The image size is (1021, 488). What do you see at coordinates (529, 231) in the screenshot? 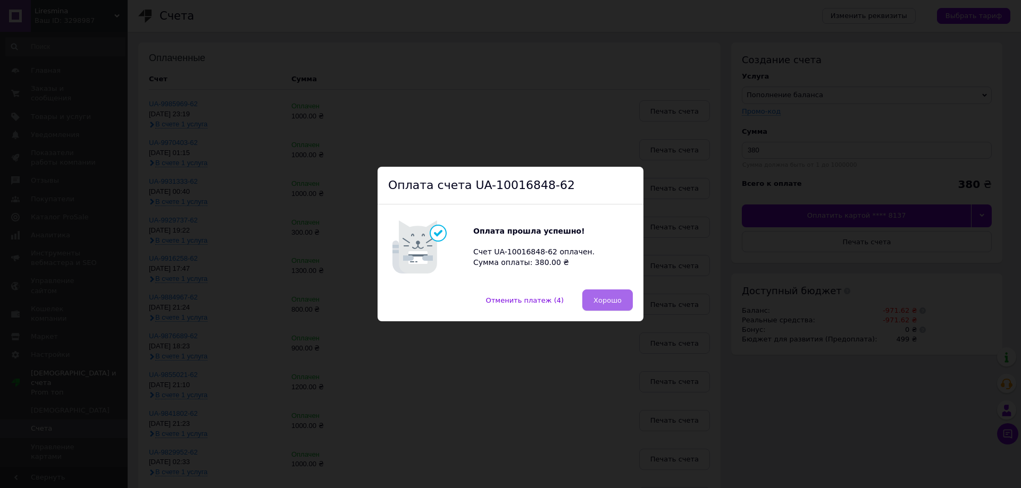
I see `b: Оплата прошла успешно!` at bounding box center [529, 231].